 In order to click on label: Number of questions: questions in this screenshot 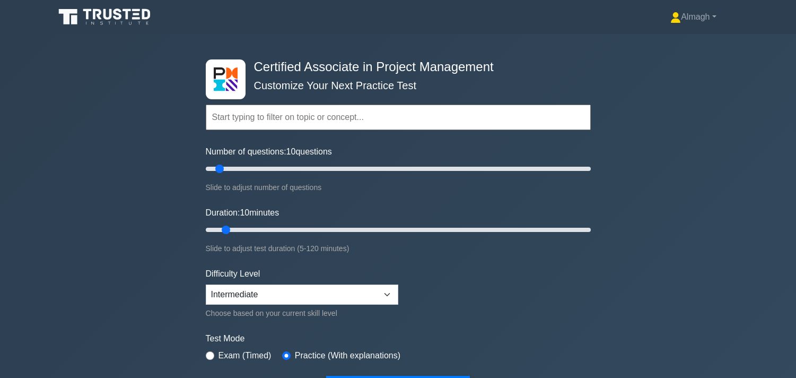, I will do `click(269, 152)`.